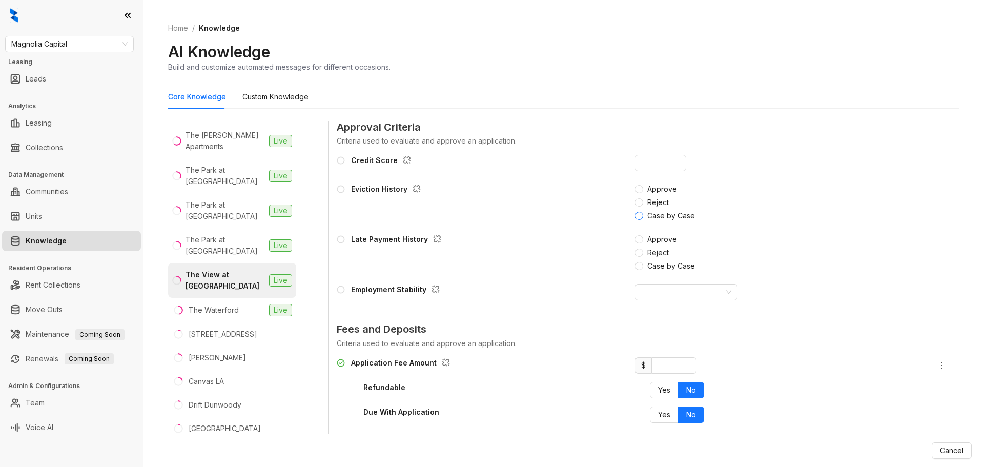  Describe the element at coordinates (71, 359) in the screenshot. I see `li: Renewals` at that location.